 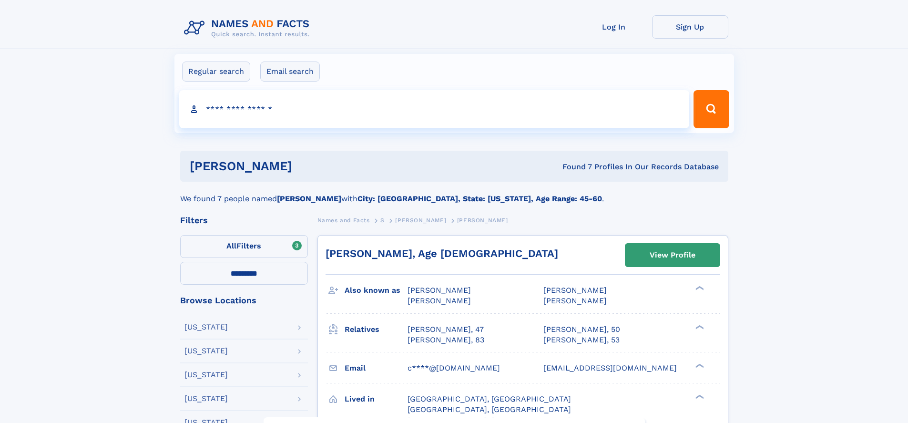 What do you see at coordinates (244, 300) in the screenshot?
I see `div: Browse Locations` at bounding box center [244, 300].